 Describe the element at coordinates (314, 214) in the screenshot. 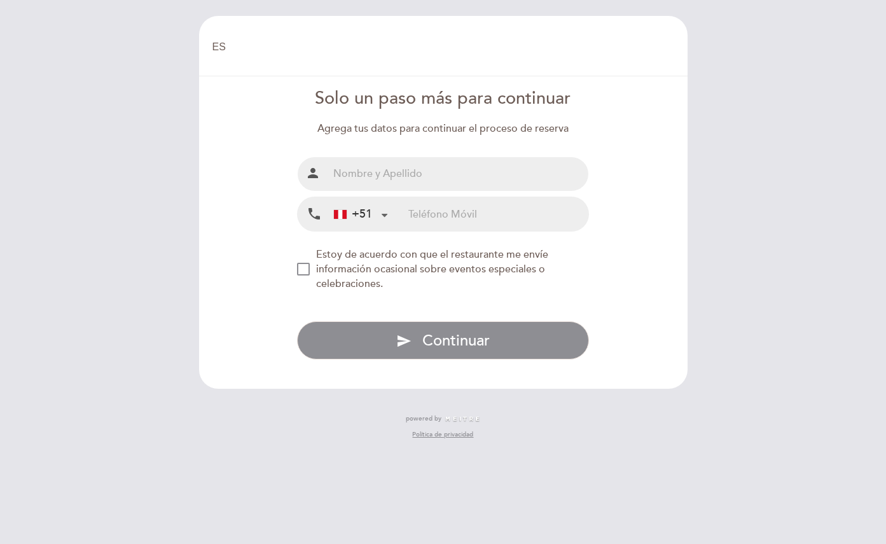

I see `i: local_phone` at that location.